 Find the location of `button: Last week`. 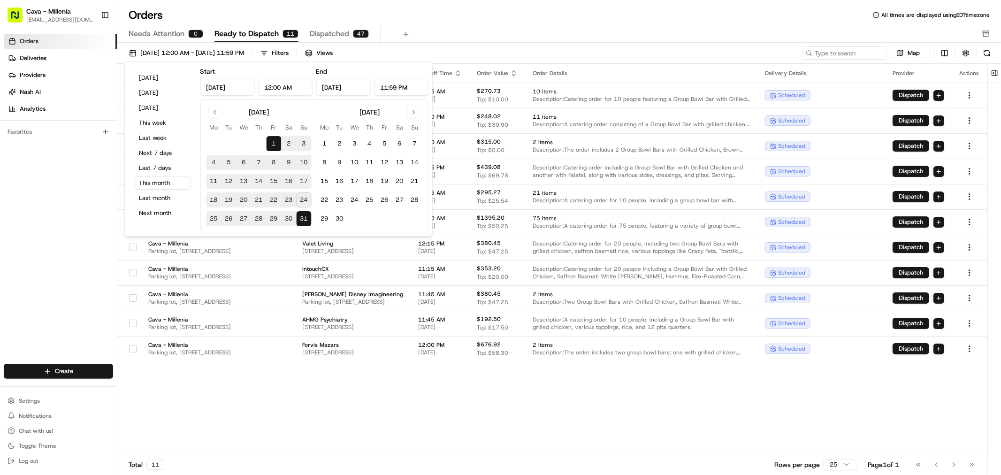

button: Last week is located at coordinates (163, 138).